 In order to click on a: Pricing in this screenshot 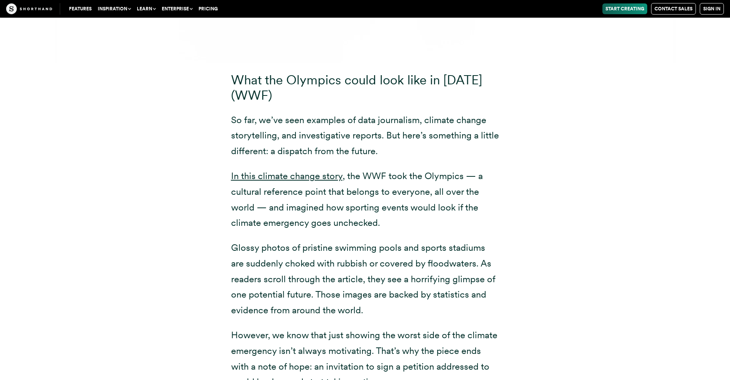, I will do `click(208, 9)`.